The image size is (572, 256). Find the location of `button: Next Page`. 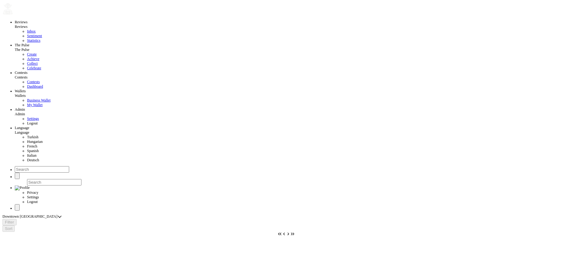

button: Next Page is located at coordinates (288, 234).